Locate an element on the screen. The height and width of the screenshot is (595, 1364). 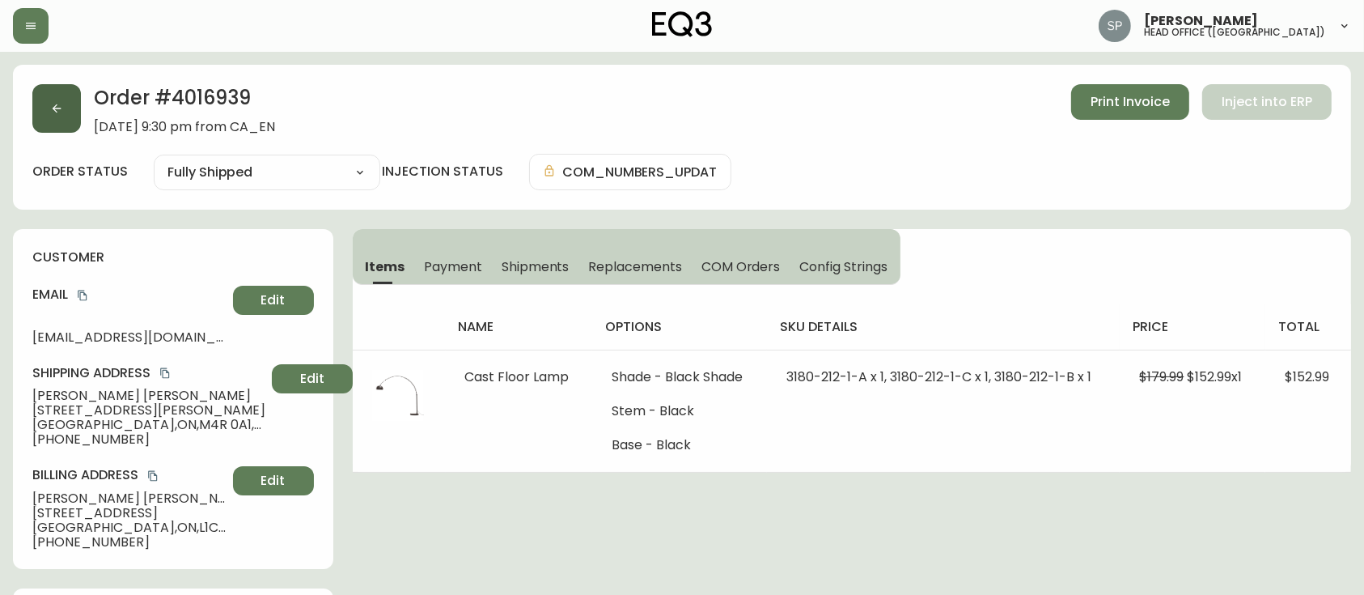
span: Replacements is located at coordinates (634, 266).